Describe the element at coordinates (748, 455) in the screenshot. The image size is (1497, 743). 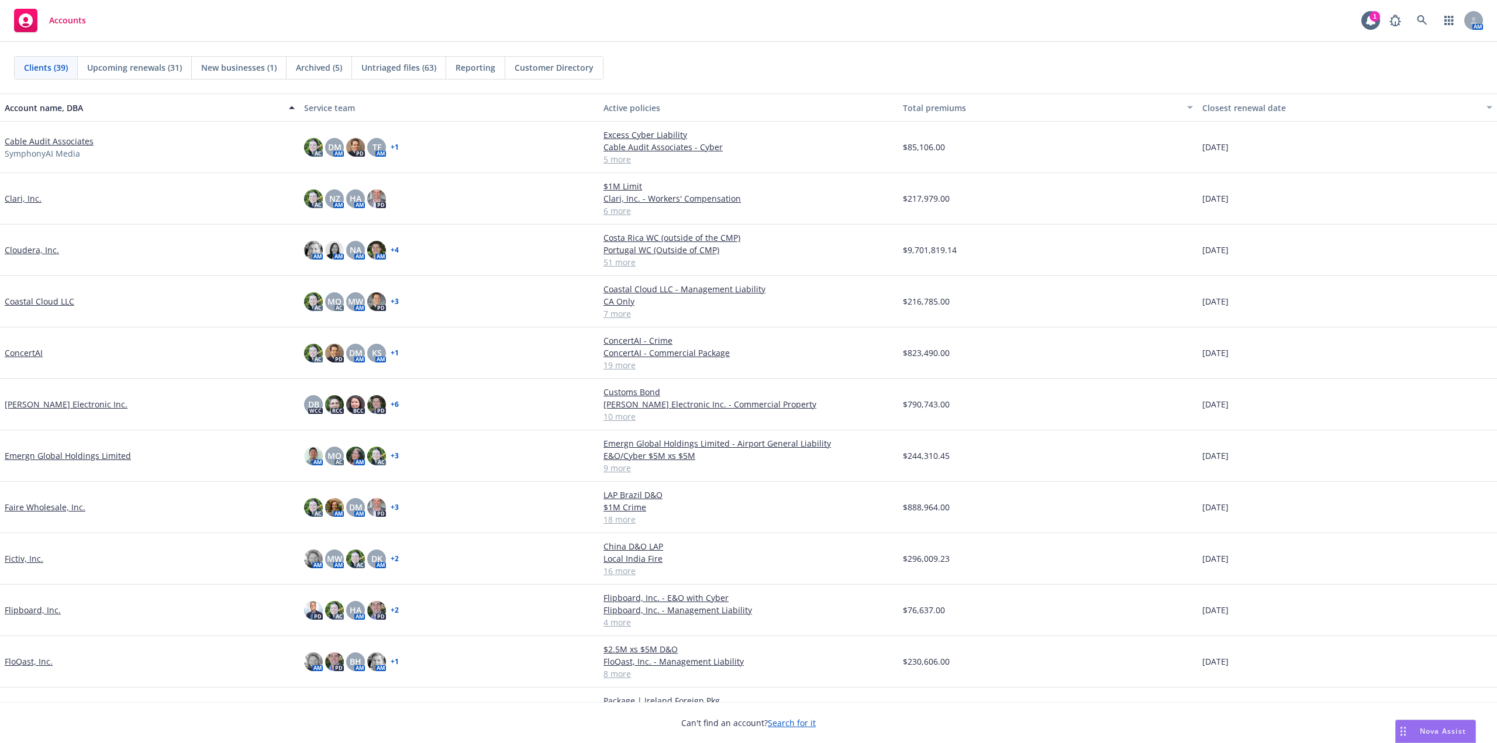
I see `a: E&O/Cyber $5M xs $5M` at that location.